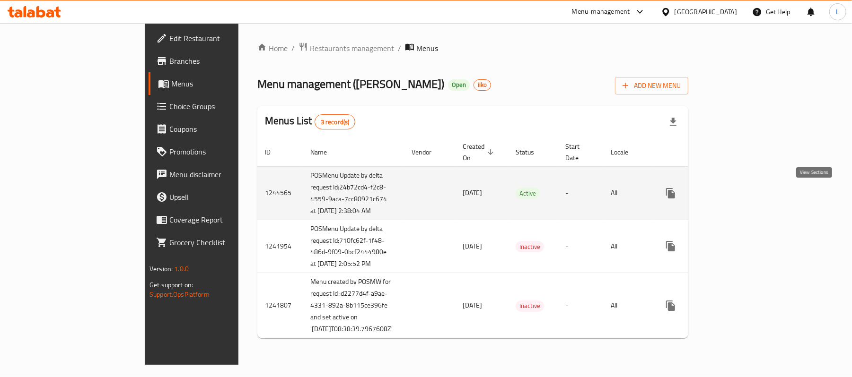 The width and height of the screenshot is (852, 377). What do you see at coordinates (705, 152) in the screenshot?
I see `th: Actions` at bounding box center [705, 152].